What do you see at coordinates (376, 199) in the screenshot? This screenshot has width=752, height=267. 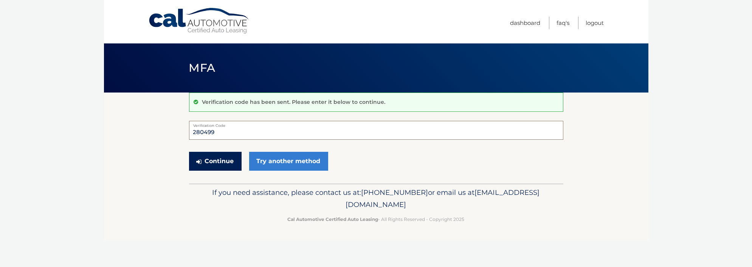 I see `p: If you need assistance, please contact us at: or email us at` at bounding box center [376, 199].